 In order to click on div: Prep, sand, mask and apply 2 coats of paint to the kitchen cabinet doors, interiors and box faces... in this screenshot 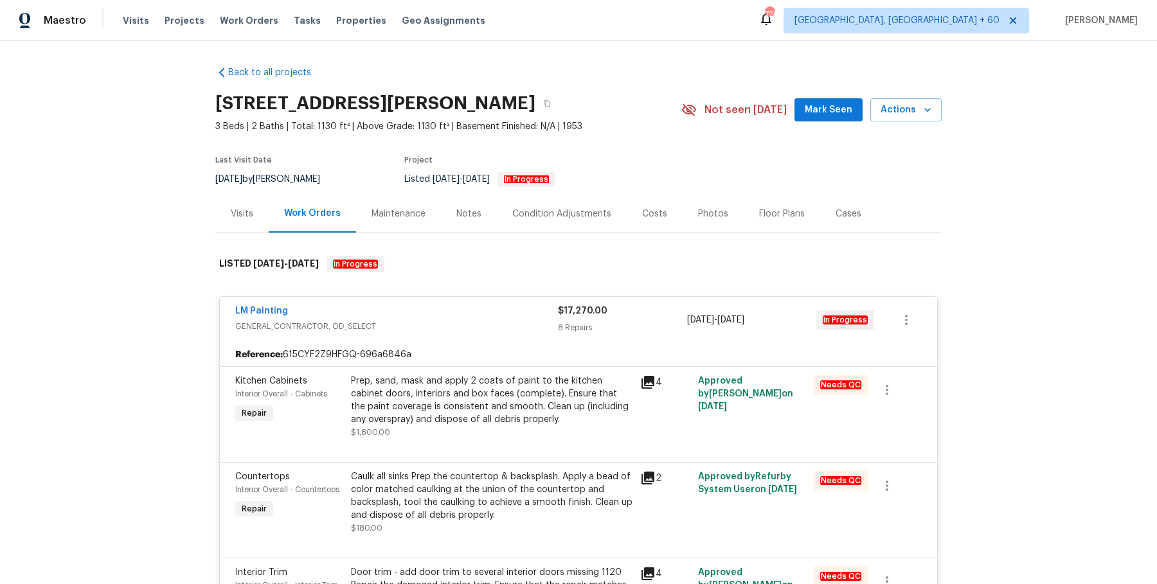, I will do `click(492, 401)`.